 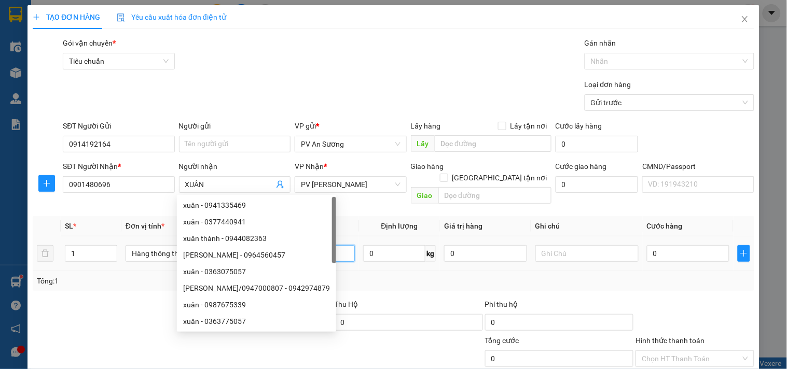 I want to click on div: Phí thu hộ, so click(x=559, y=307).